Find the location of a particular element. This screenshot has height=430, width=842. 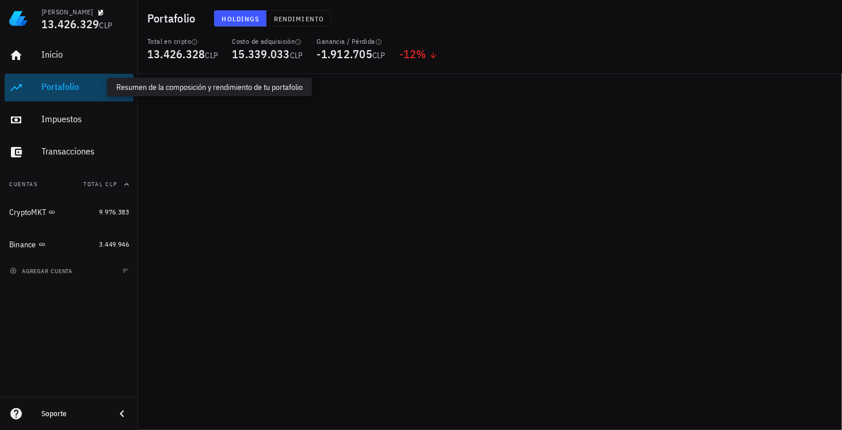

h1: Portafolio is located at coordinates (174, 18).